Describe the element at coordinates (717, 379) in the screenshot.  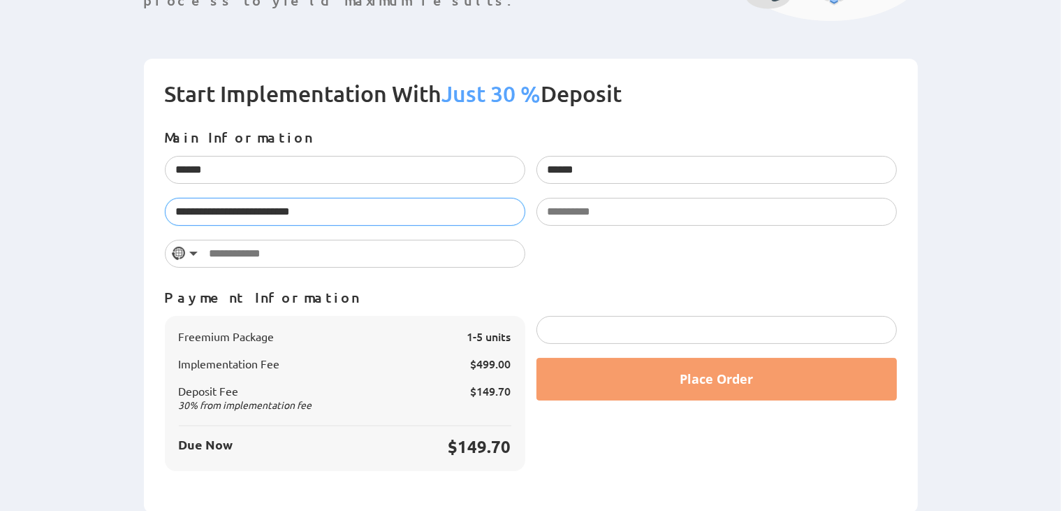
I see `button: Place Order` at that location.